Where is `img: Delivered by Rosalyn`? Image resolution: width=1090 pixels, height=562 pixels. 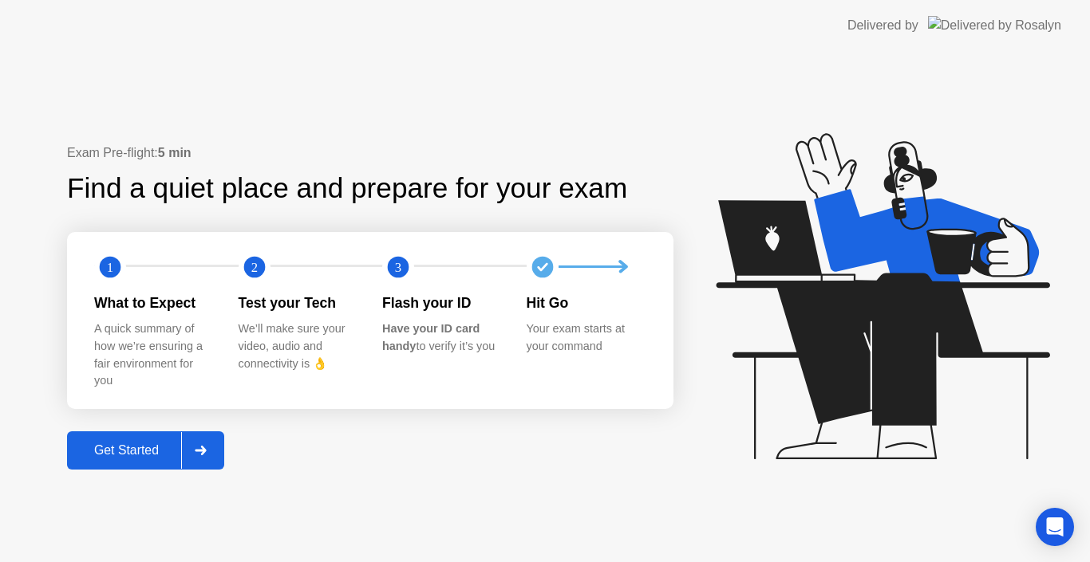 img: Delivered by Rosalyn is located at coordinates (994, 25).